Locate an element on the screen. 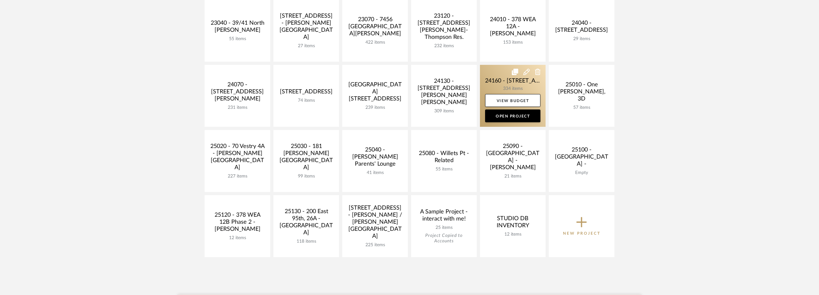 The image size is (819, 295). p: New Project is located at coordinates (581, 234).